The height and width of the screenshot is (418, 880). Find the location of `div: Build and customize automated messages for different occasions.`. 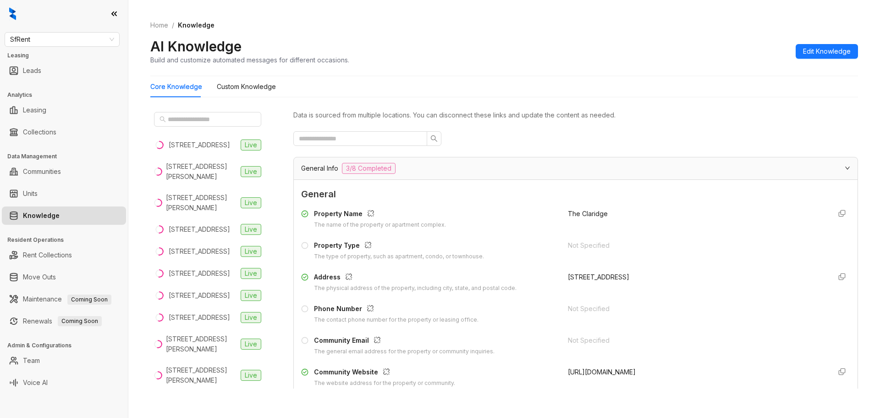

div: Build and customize automated messages for different occasions. is located at coordinates (250, 60).